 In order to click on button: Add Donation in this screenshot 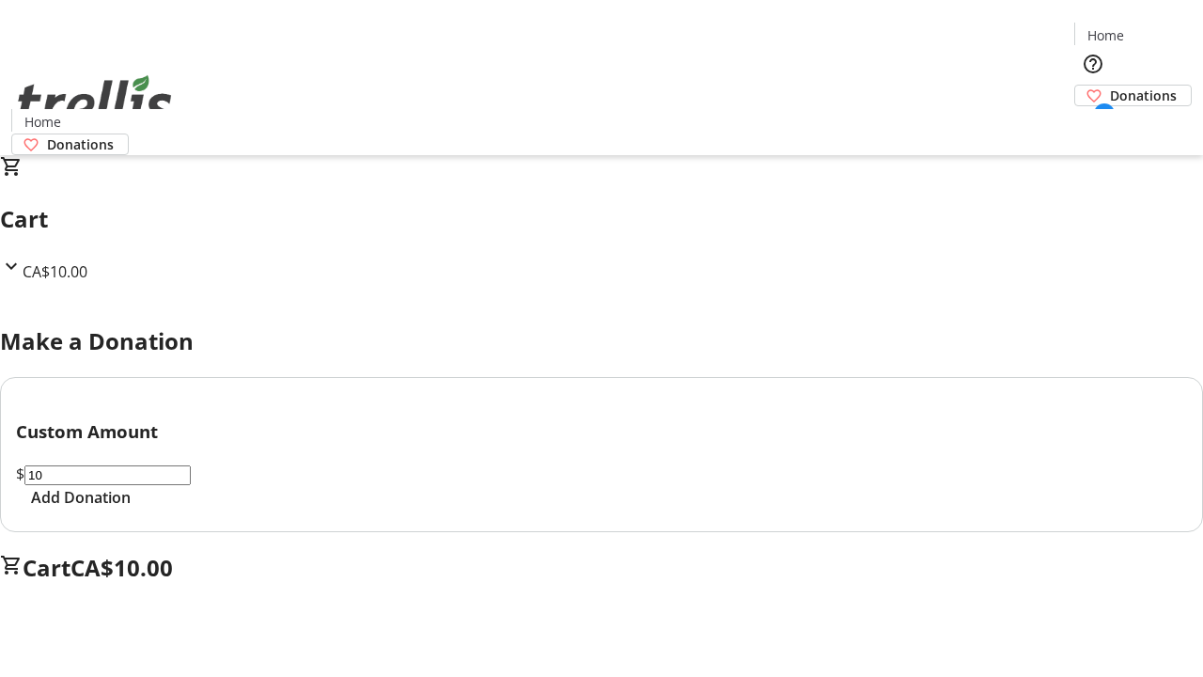, I will do `click(81, 497)`.